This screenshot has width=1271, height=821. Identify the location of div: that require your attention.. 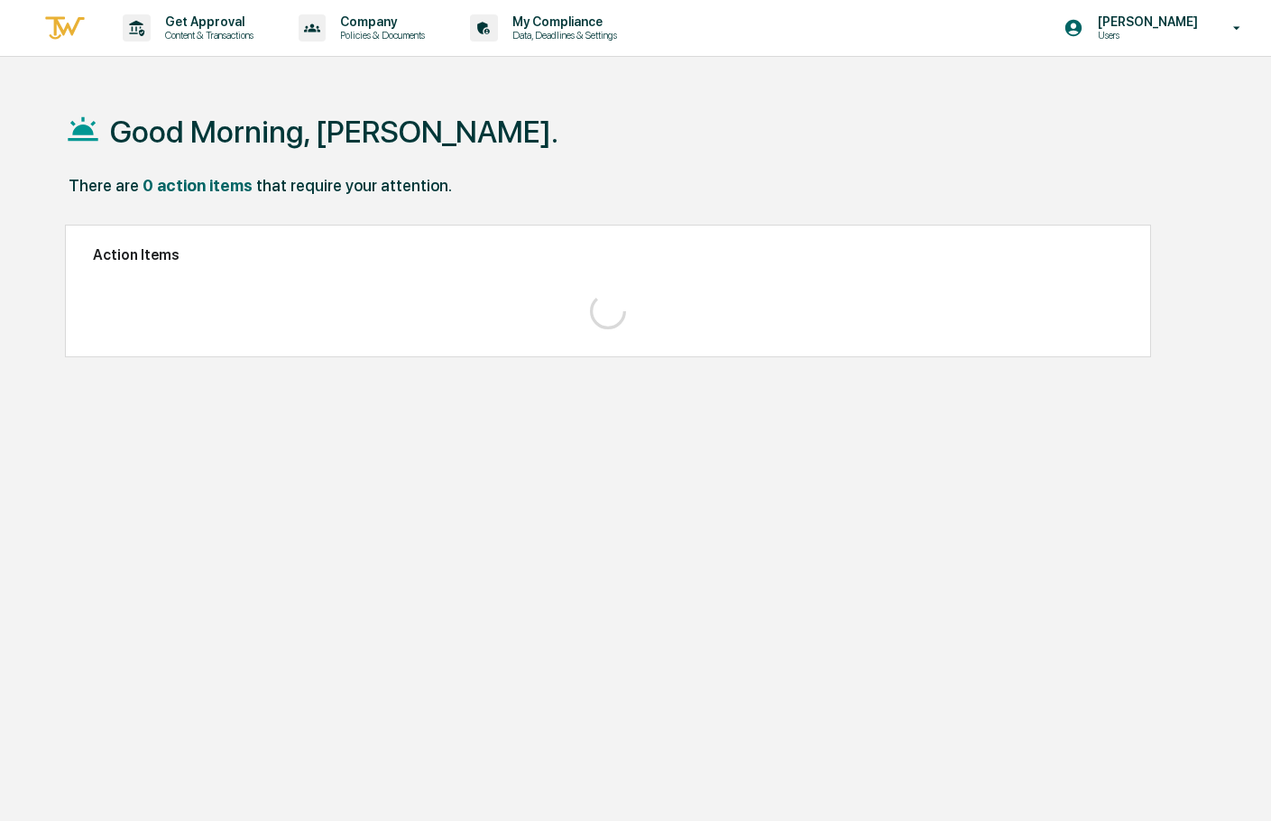
(354, 185).